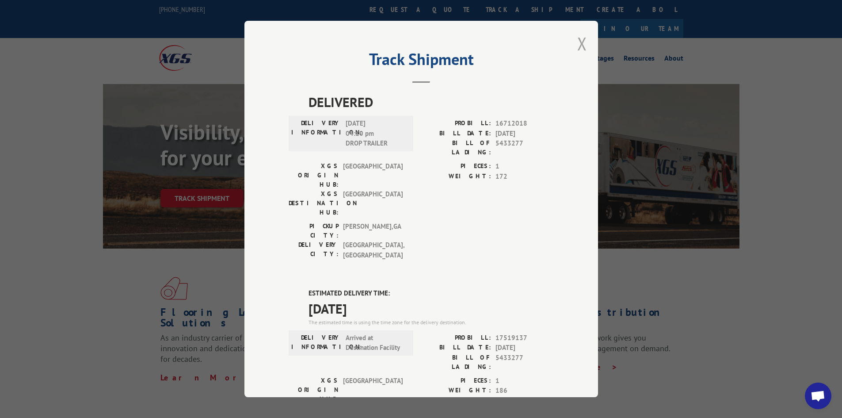 This screenshot has height=418, width=842. Describe the element at coordinates (582, 43) in the screenshot. I see `button: Close modal` at that location.